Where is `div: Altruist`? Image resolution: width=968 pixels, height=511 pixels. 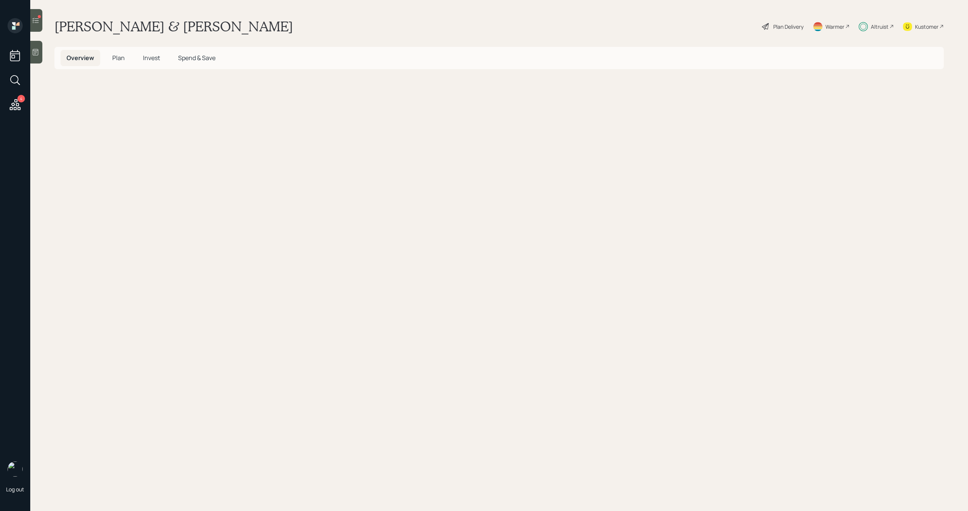 div: Altruist is located at coordinates (880, 26).